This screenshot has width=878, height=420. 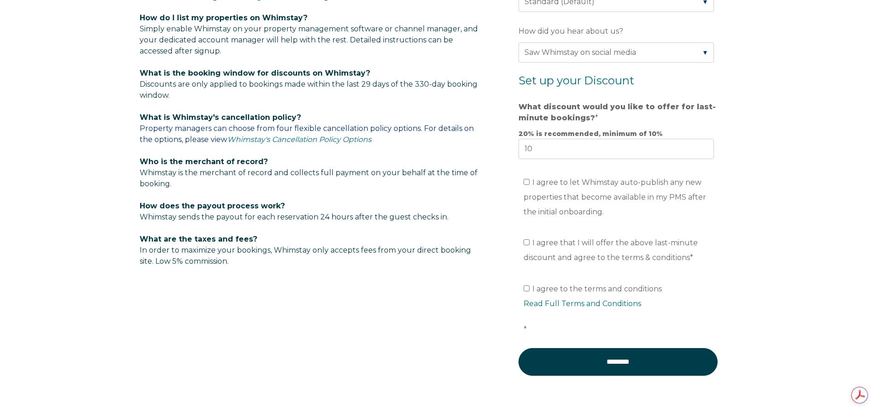 I want to click on span: I agree that I will offer the above last-minute discount and agree to the terms & conditions, so click(x=610, y=250).